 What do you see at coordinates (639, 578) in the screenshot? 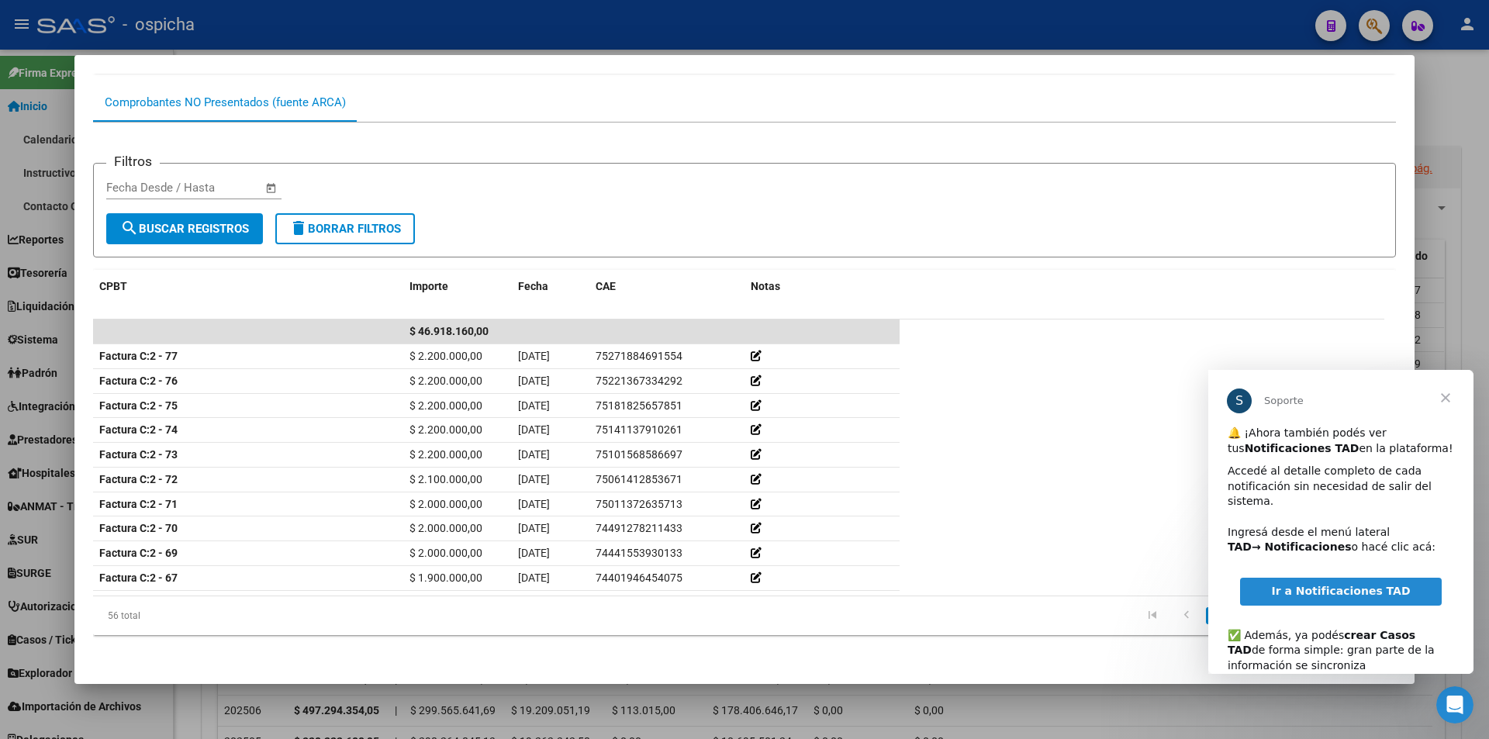
I see `span: 74401946454075` at bounding box center [639, 578].